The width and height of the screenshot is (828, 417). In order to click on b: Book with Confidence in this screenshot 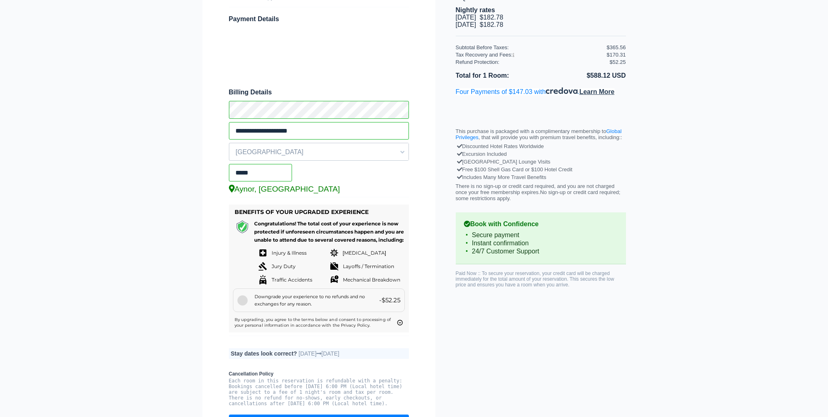, I will do `click(541, 224)`.